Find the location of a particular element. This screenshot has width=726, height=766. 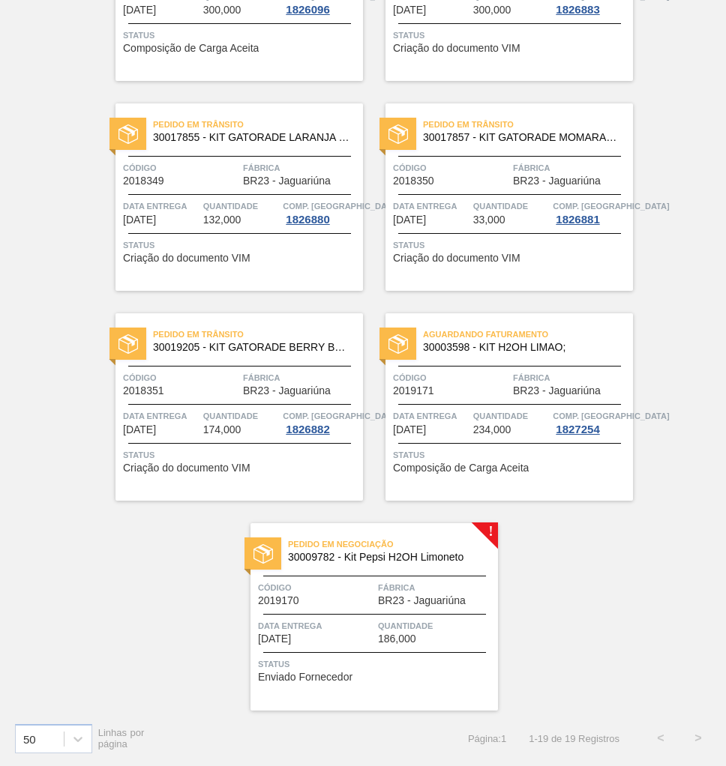

span: Aguardando Faturamento is located at coordinates (528, 334).